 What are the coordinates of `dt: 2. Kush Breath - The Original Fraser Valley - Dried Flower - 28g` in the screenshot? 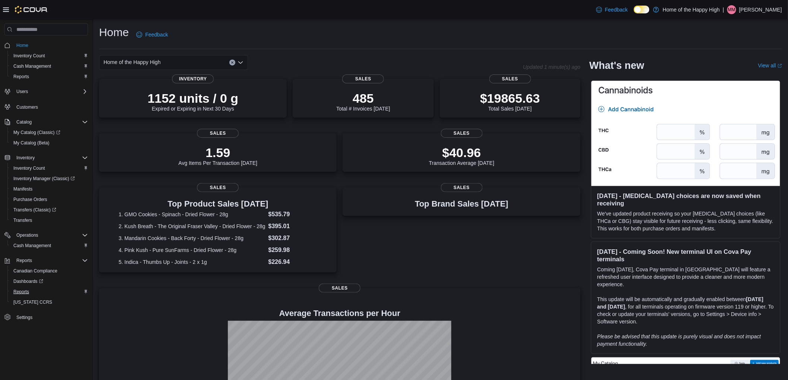 It's located at (192, 226).